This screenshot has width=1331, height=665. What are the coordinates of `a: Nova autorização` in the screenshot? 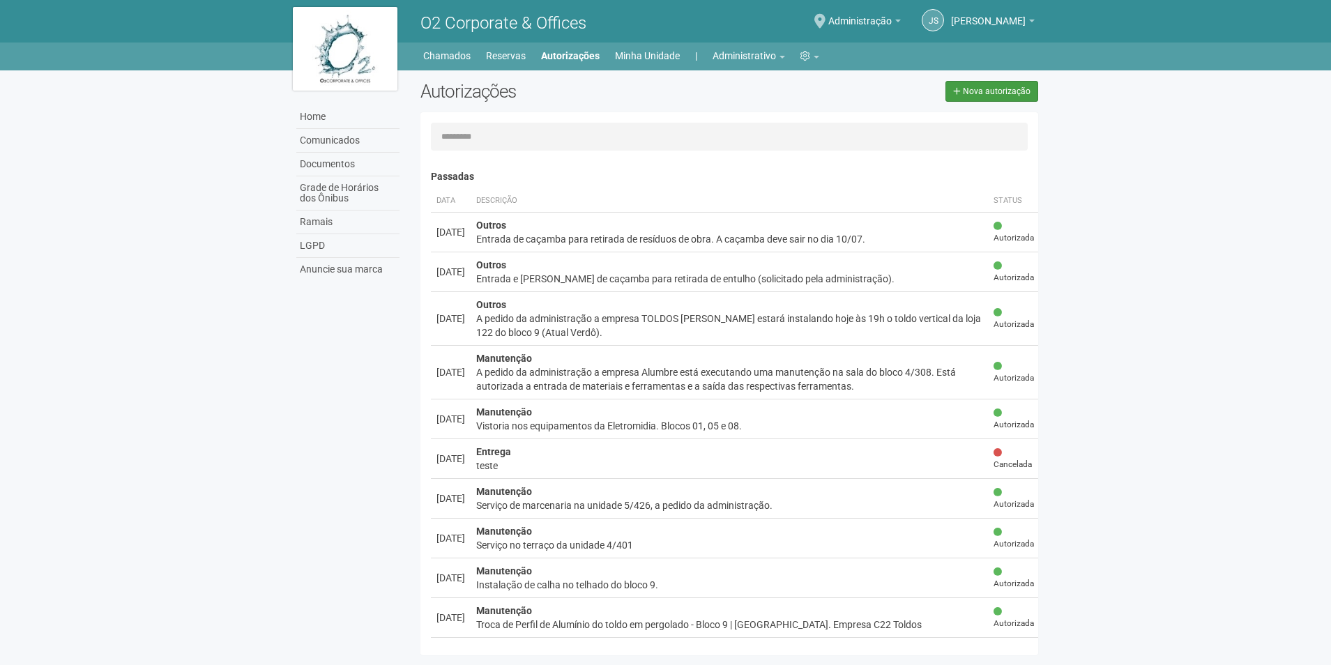 It's located at (992, 91).